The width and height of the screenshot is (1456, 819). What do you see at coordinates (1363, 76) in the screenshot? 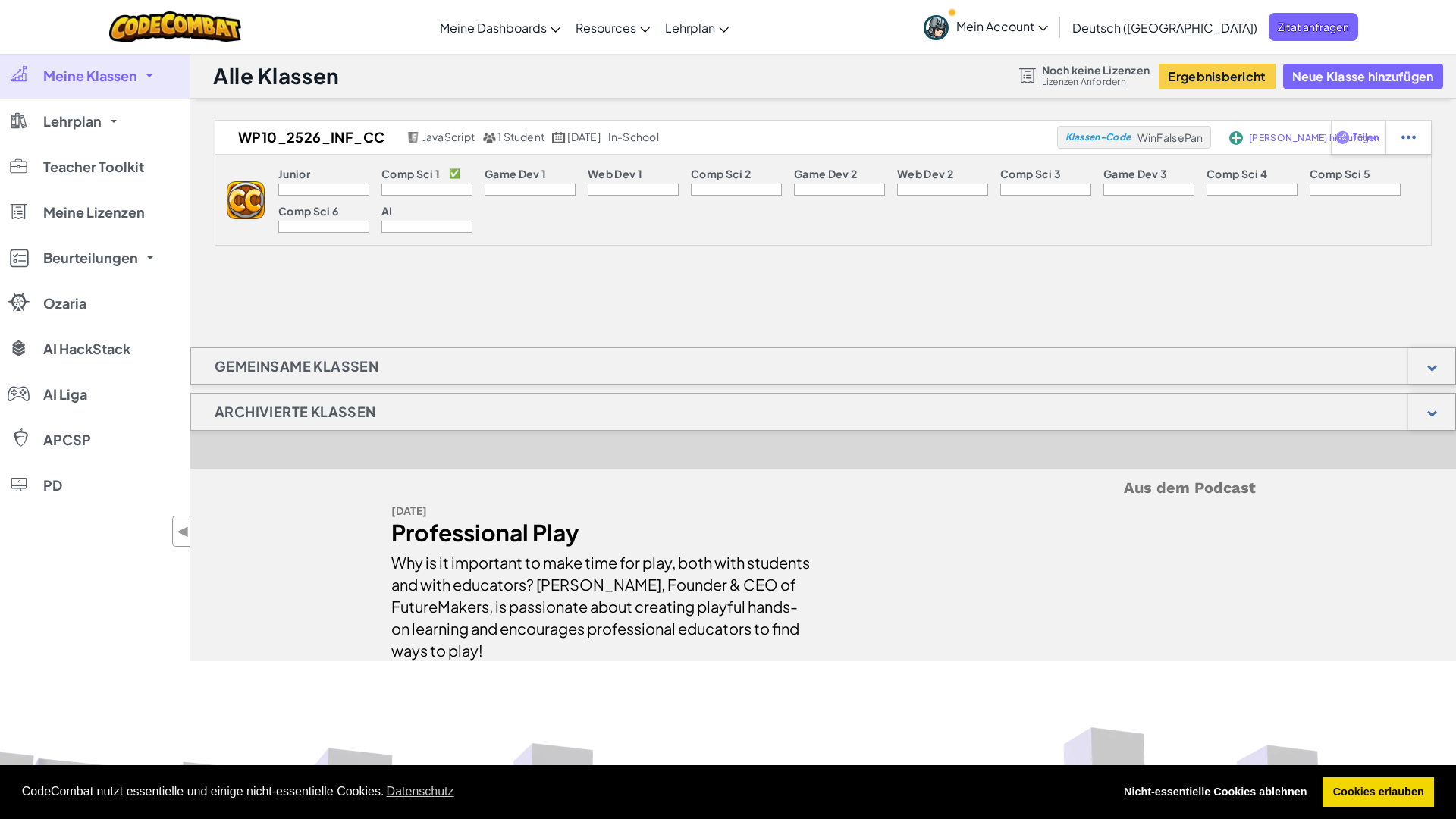
I see `button: Neue Klasse hinzufügen` at bounding box center [1363, 76].